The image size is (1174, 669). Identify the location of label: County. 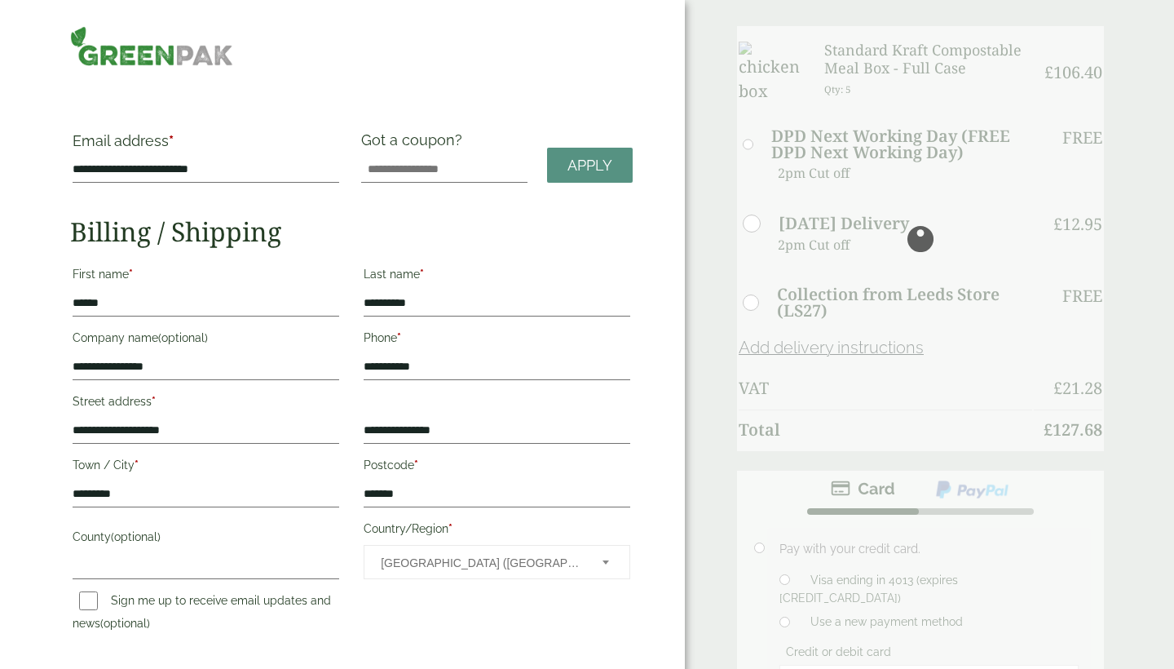
(206, 539).